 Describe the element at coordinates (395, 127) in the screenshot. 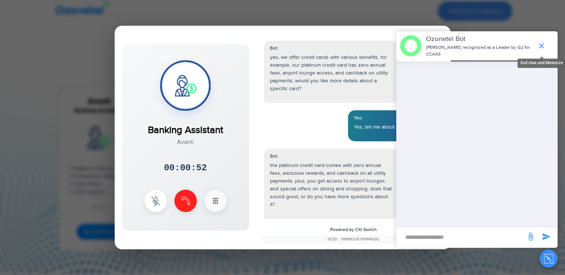

I see `p: Yes, tell me about the Platinum card.` at that location.